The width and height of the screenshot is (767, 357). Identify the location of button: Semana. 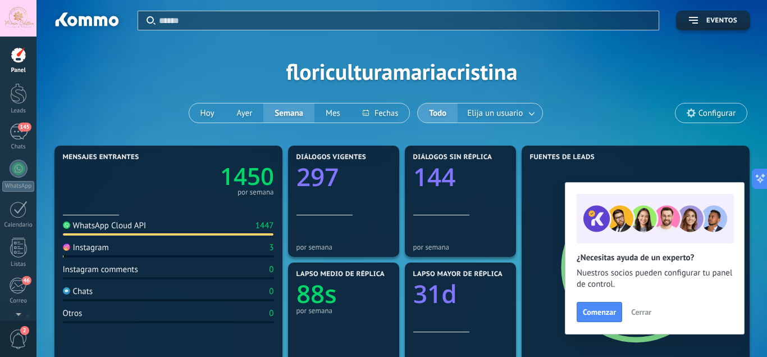
(289, 113).